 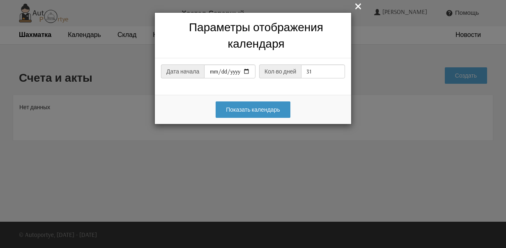 What do you see at coordinates (182, 71) in the screenshot?
I see `span: Дата начала` at bounding box center [182, 71].